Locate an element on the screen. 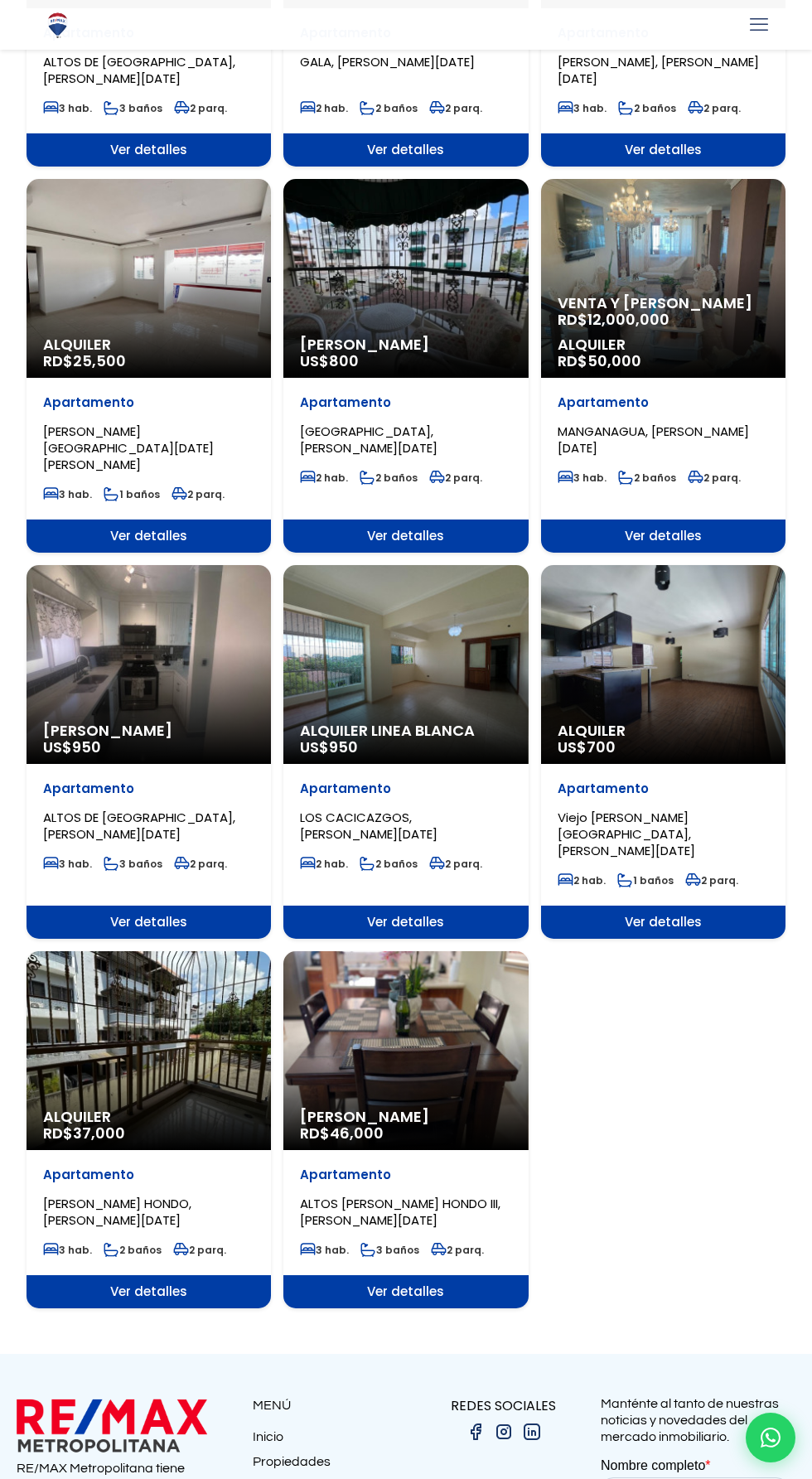 The width and height of the screenshot is (812, 1479). a: Inicio is located at coordinates (329, 1441).